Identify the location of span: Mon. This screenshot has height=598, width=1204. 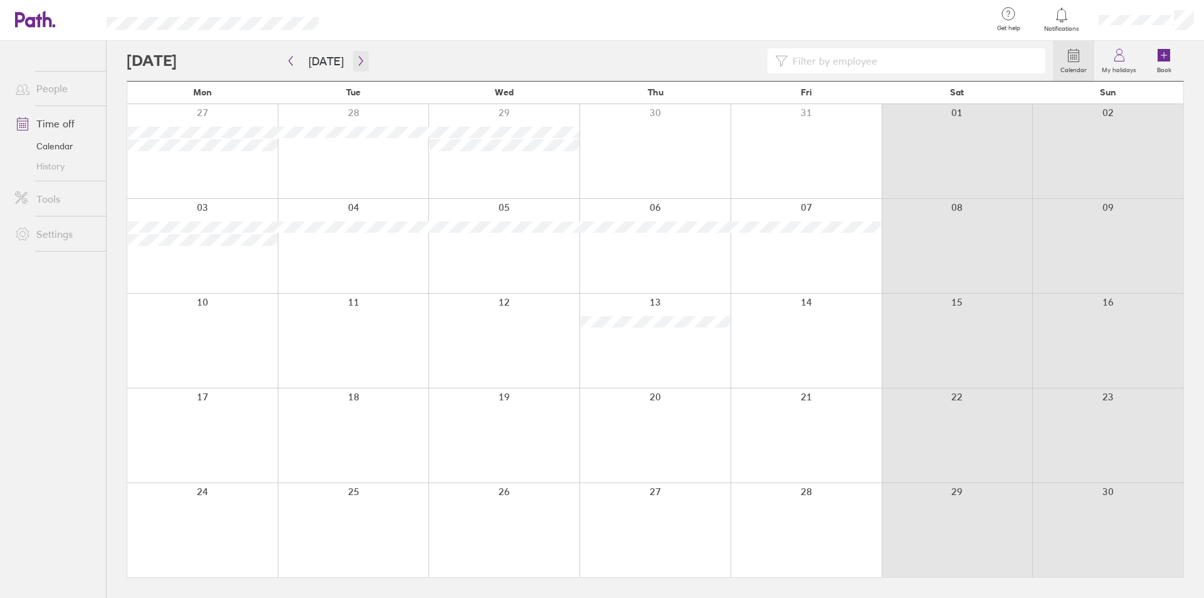
(203, 92).